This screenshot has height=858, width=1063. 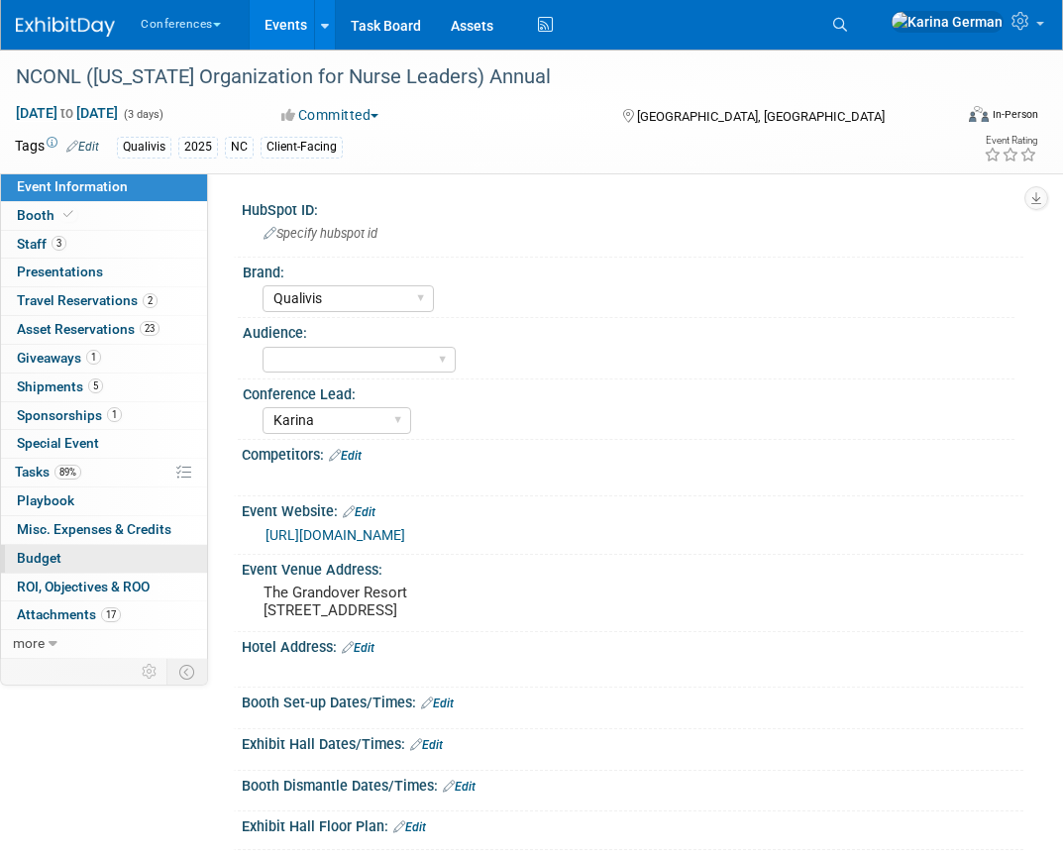 What do you see at coordinates (65, 27) in the screenshot?
I see `img: ExhibitDay` at bounding box center [65, 27].